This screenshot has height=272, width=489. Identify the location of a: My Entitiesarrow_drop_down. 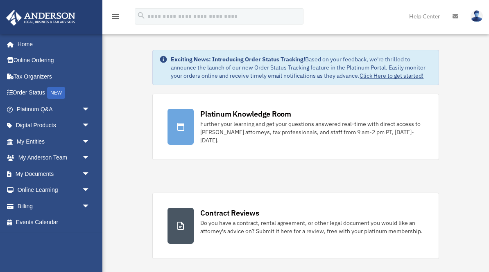
(54, 142).